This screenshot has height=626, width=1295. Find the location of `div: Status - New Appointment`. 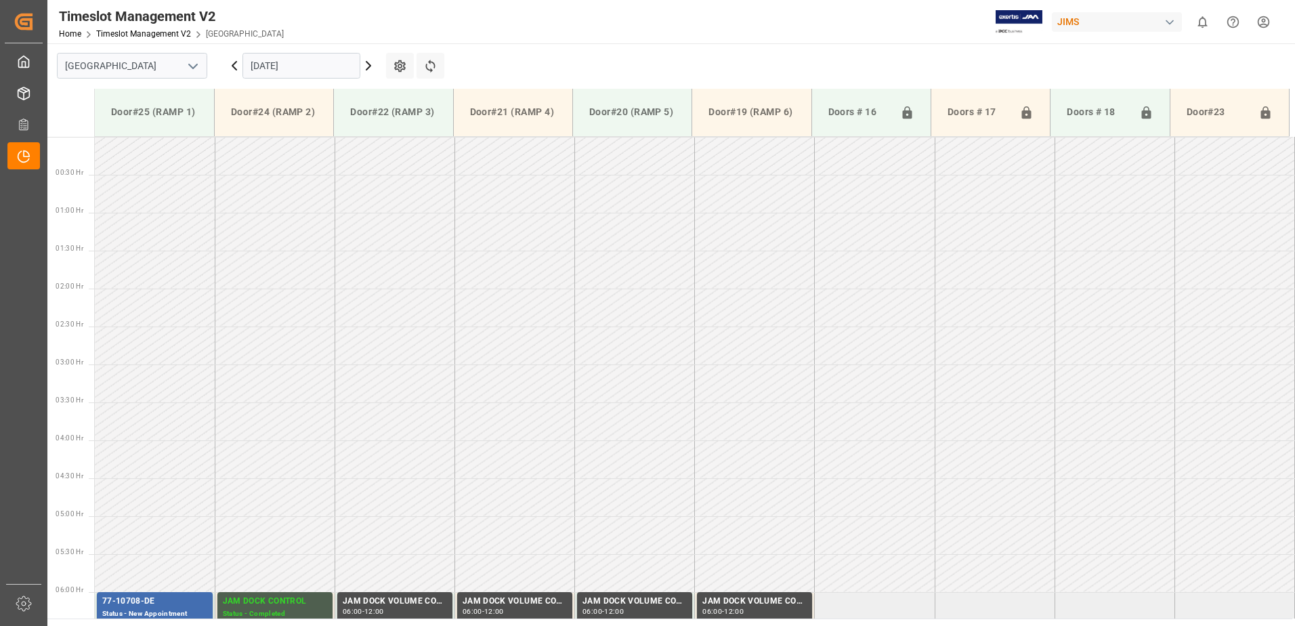

div: Status - New Appointment is located at coordinates (154, 613).